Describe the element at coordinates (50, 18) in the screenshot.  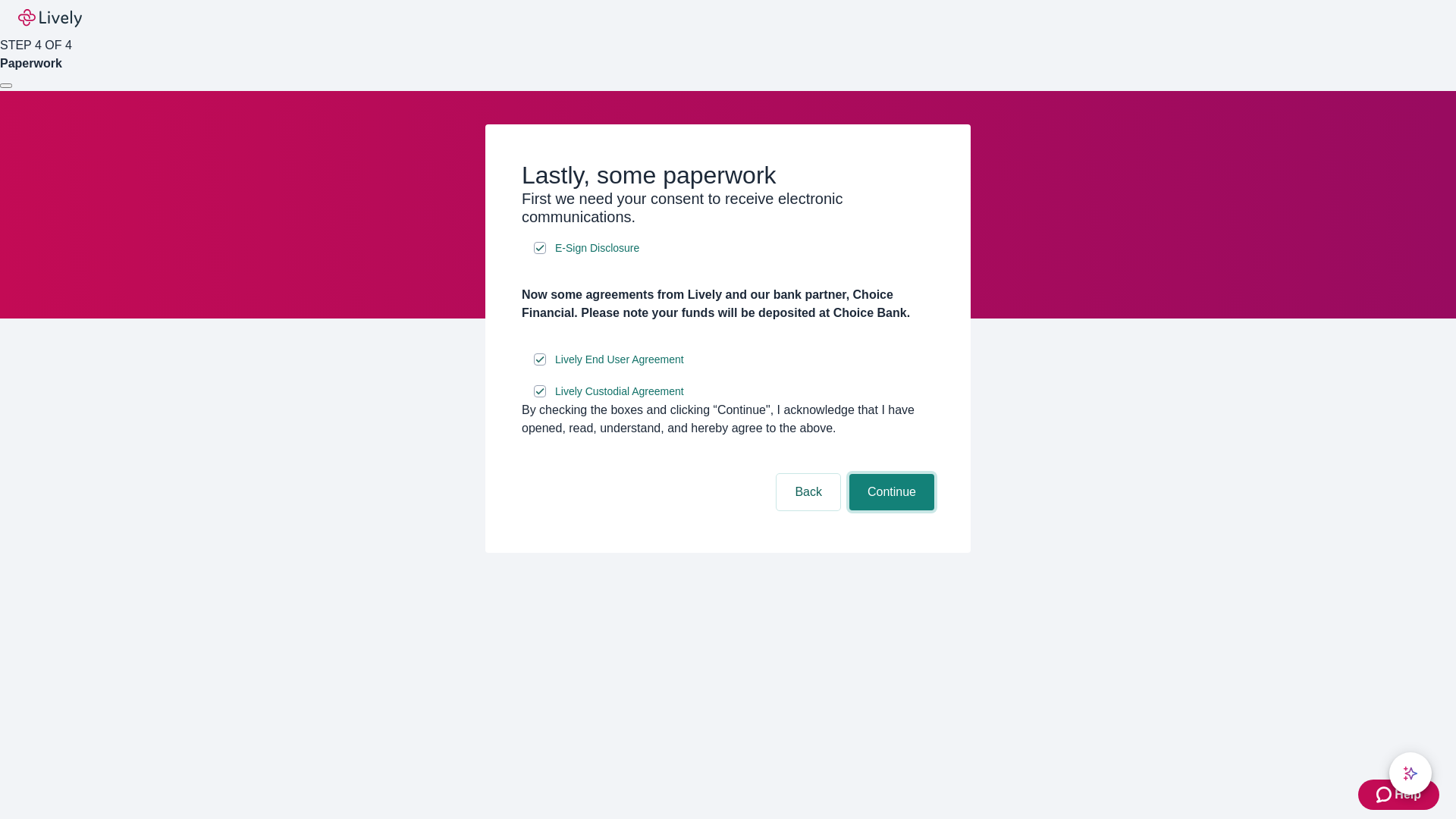
I see `img: Lively` at that location.